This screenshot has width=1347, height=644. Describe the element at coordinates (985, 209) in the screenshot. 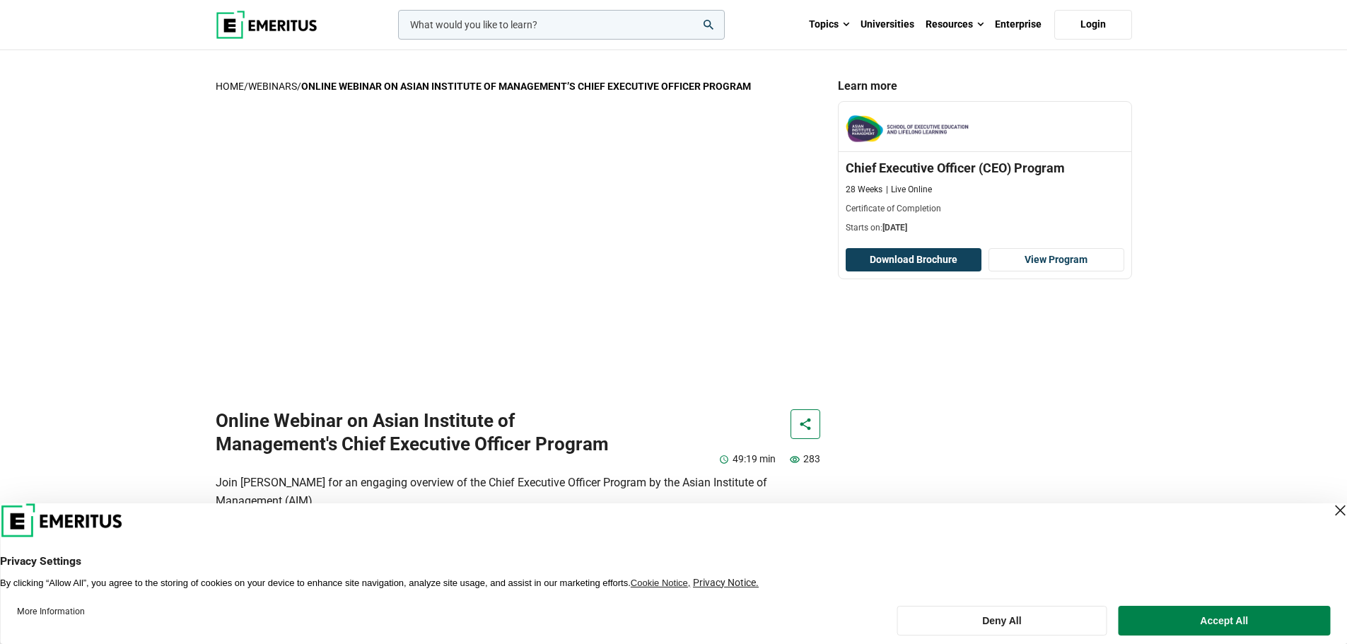

I see `p: Certificate of Completion` at that location.